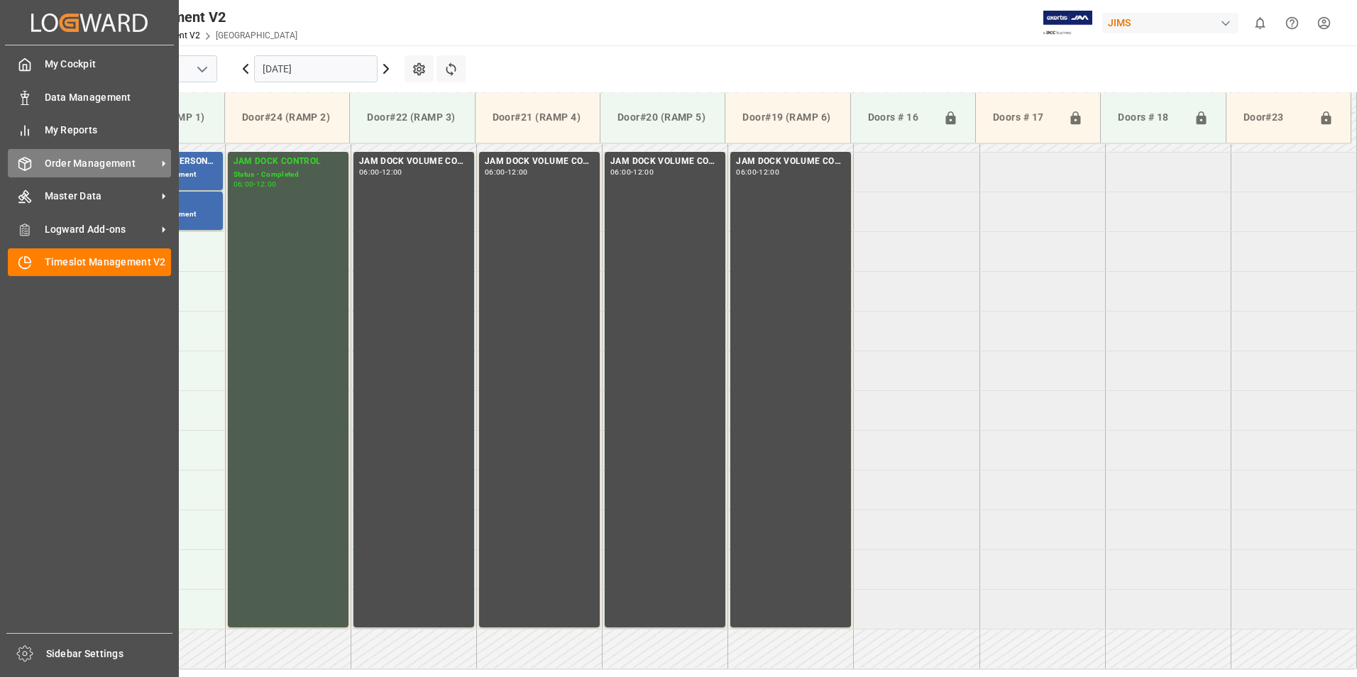  I want to click on img: Exertis%20JAM%20-%20Email%20Logo.jpg_1722504956.jpg, so click(1067, 23).